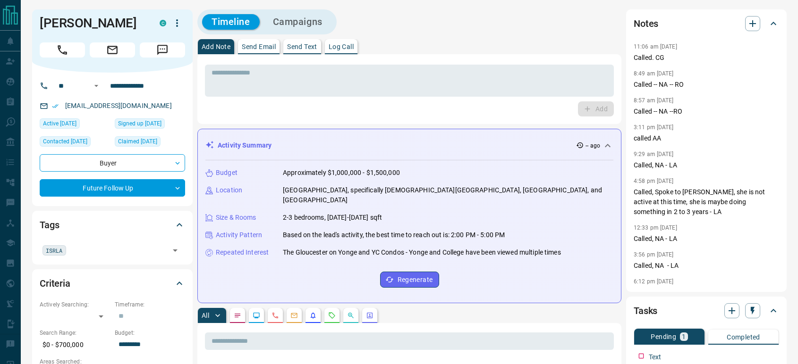  Describe the element at coordinates (646, 24) in the screenshot. I see `h2: Notes` at that location.